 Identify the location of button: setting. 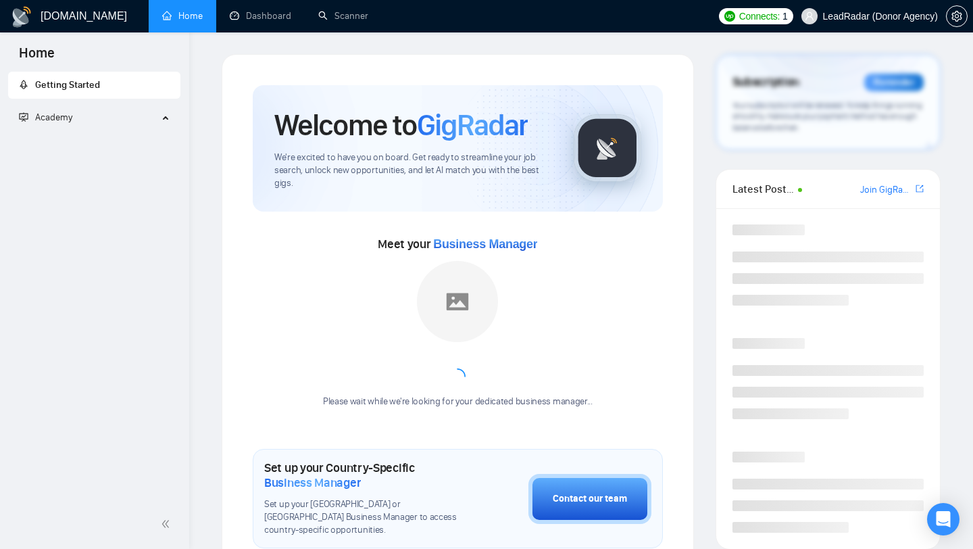
(957, 16).